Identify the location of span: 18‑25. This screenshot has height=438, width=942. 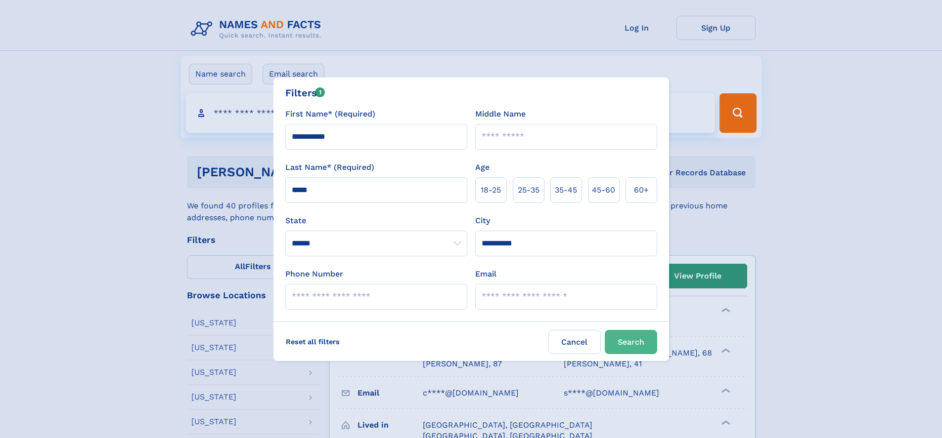
(490, 190).